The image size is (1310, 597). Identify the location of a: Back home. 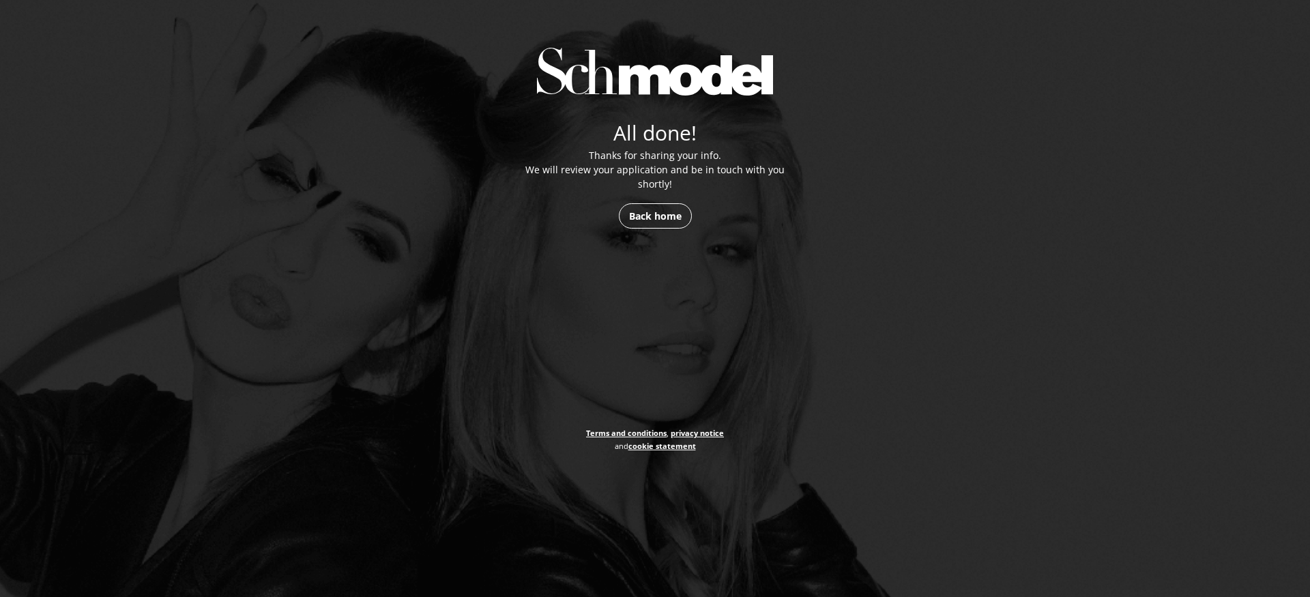
(655, 216).